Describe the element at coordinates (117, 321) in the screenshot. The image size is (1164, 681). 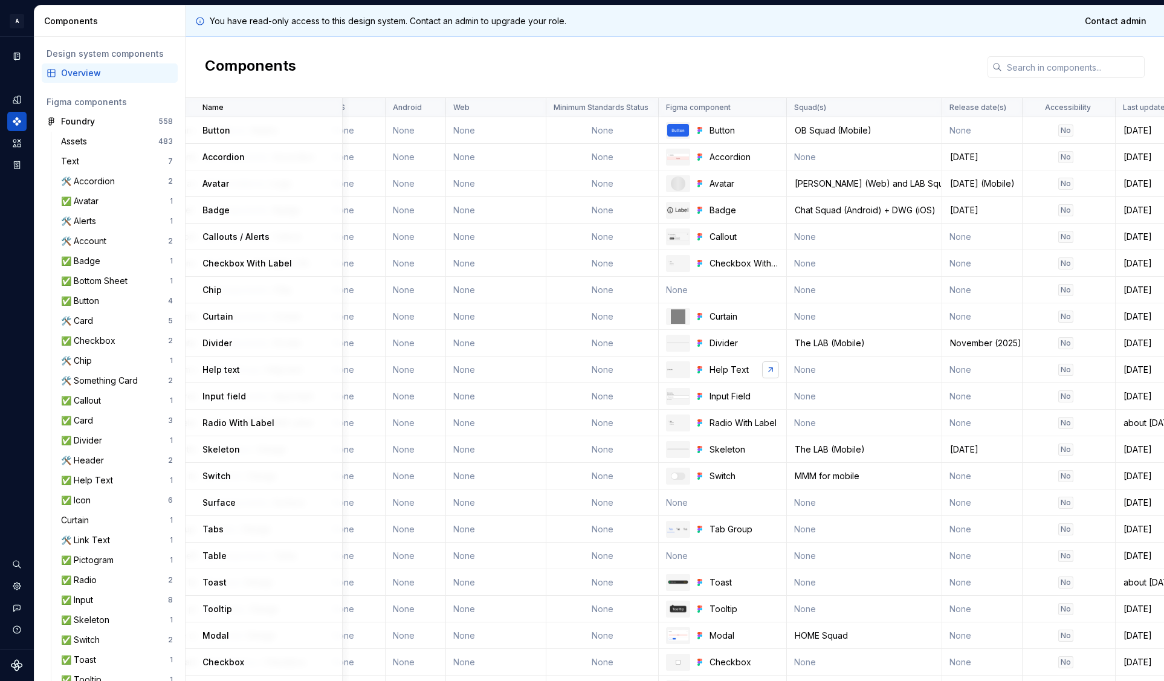
I see `a: 🛠️ Card5` at that location.